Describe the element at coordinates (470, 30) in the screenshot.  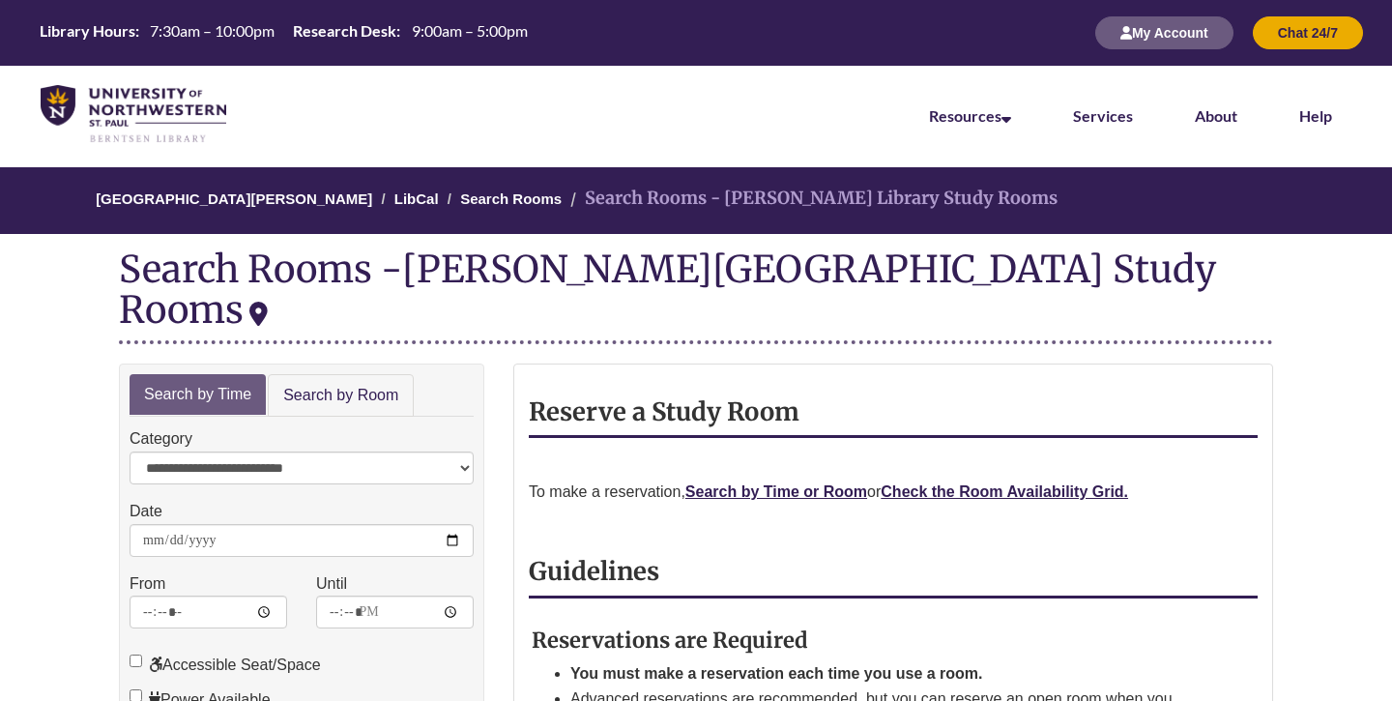
I see `span: 9:00am – 5:00pm` at that location.